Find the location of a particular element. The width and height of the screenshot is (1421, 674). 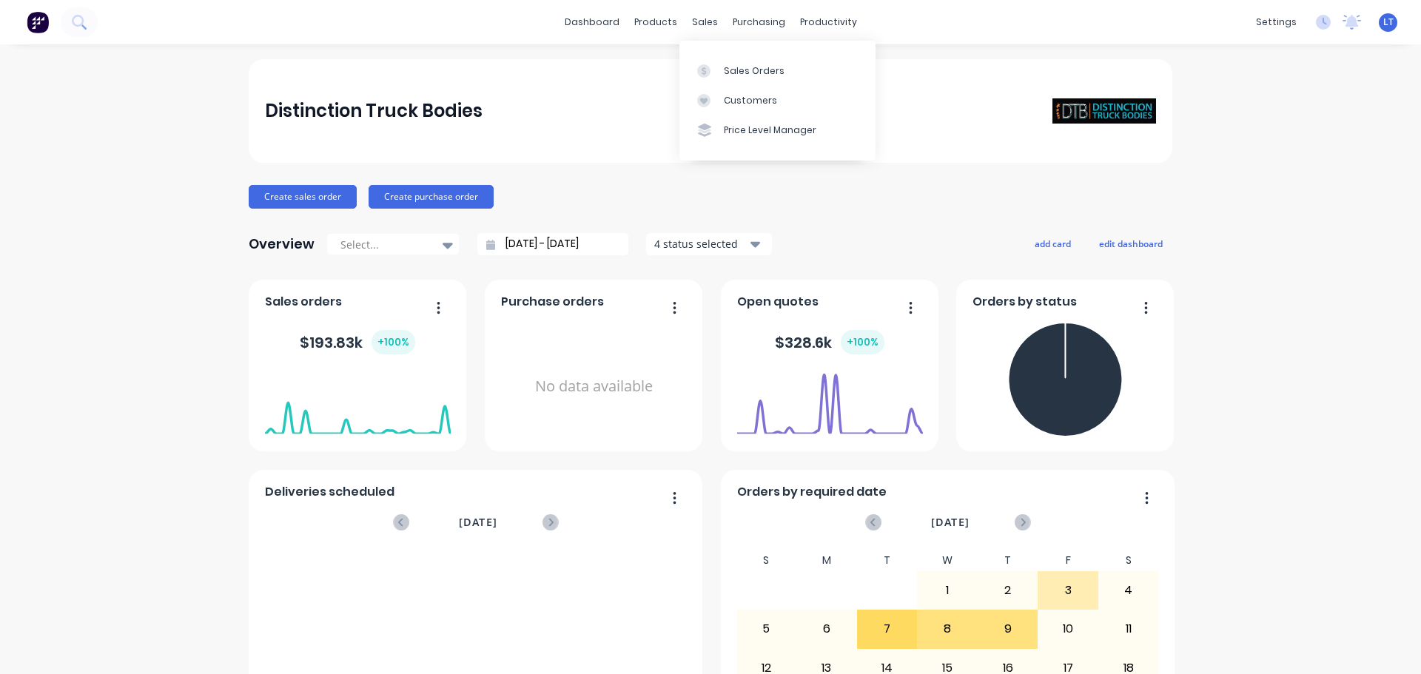

span: Sales orders is located at coordinates (303, 302).